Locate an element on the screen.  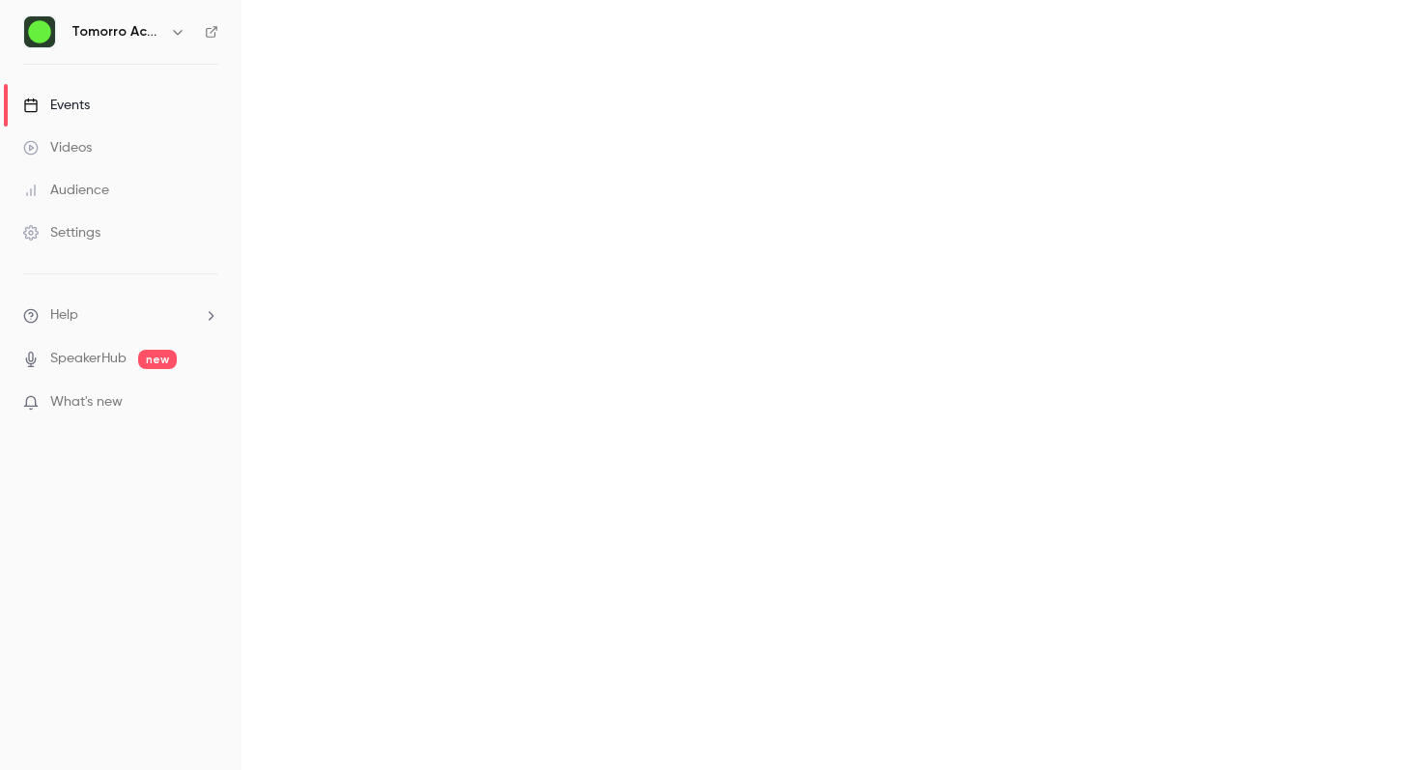
div: Events is located at coordinates (56, 105).